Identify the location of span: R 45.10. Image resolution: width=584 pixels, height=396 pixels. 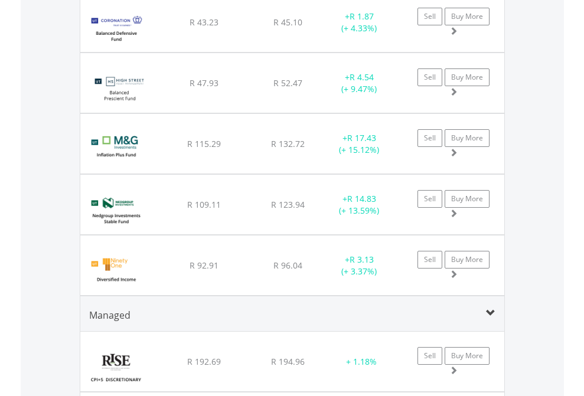
(287, 22).